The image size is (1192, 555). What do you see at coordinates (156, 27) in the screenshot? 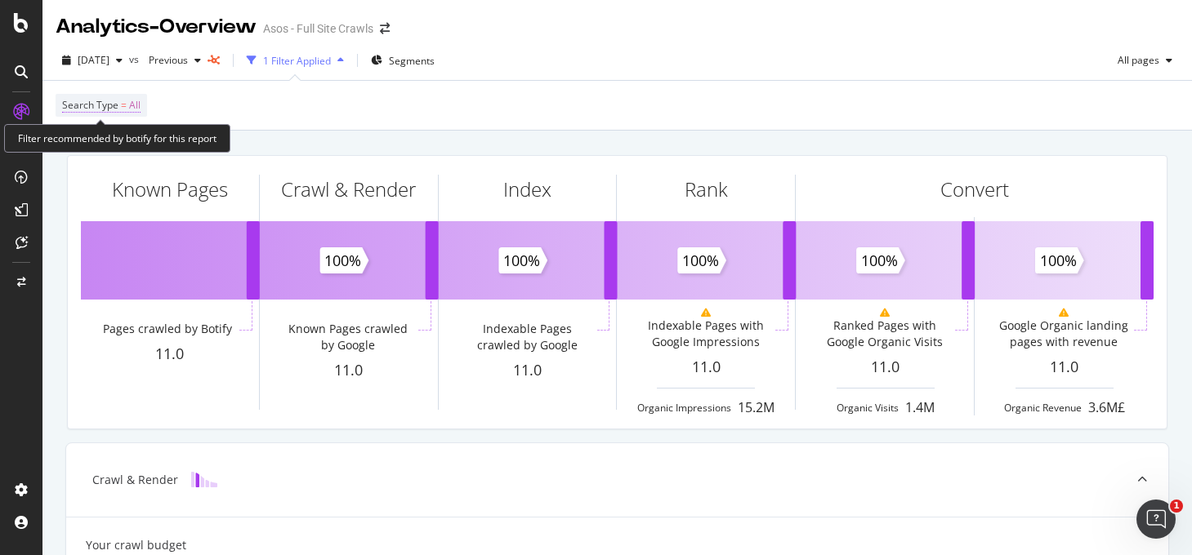
I see `div: Analytics - Overview` at bounding box center [156, 27].